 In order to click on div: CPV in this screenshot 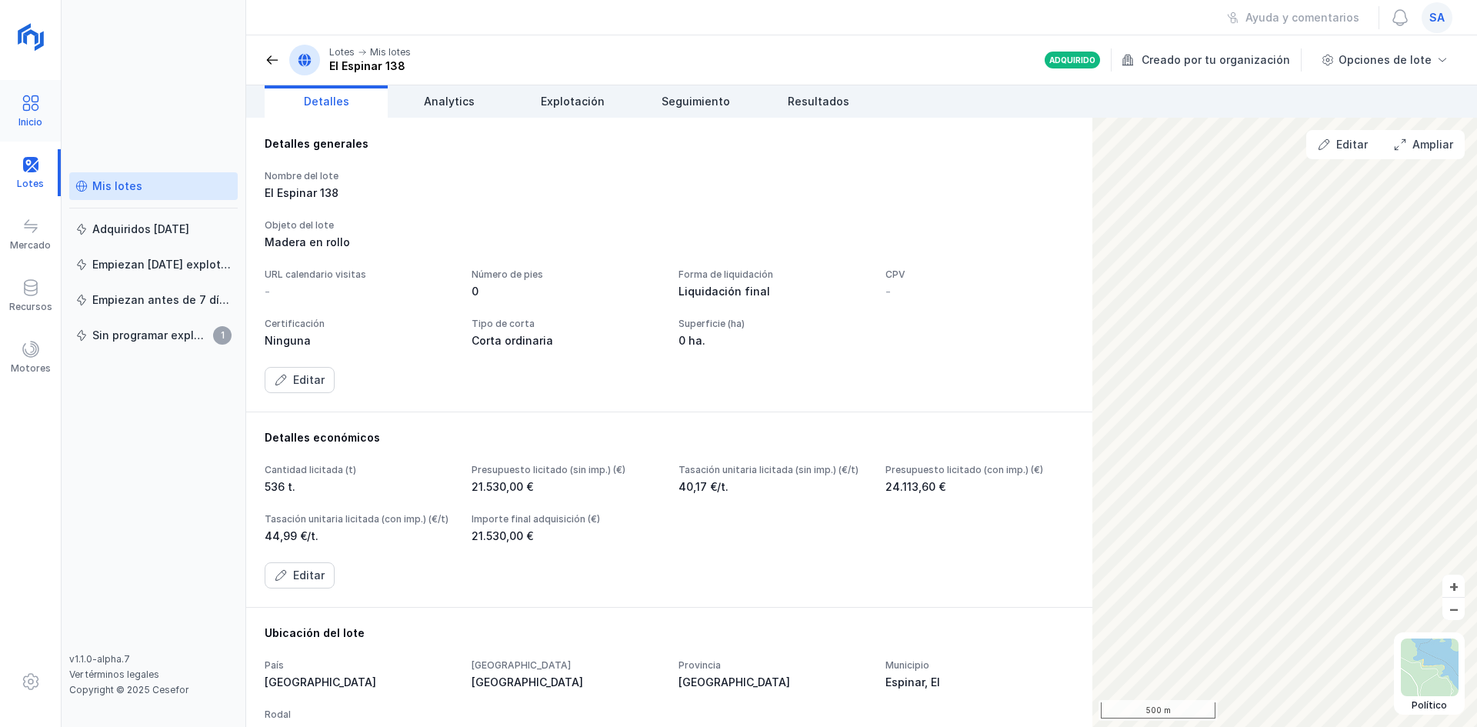, I will do `click(979, 275)`.